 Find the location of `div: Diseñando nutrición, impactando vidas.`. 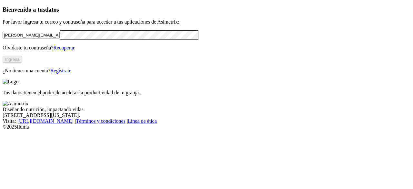

div: Diseñando nutrición, impactando vidas. is located at coordinates (206, 109).